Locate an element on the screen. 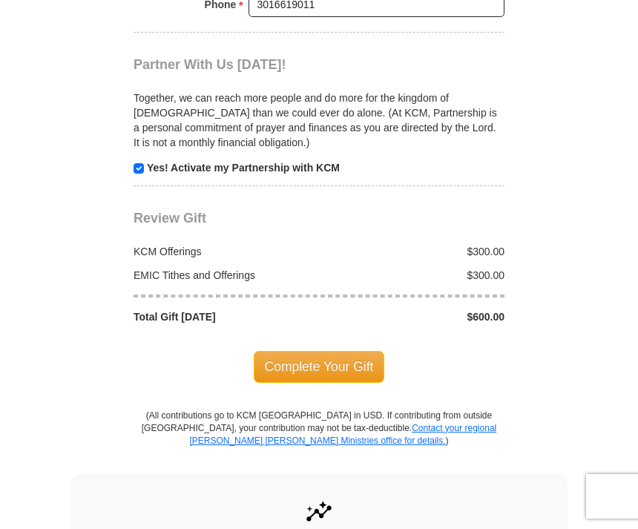 The height and width of the screenshot is (529, 638). span: Review Gift is located at coordinates (170, 218).